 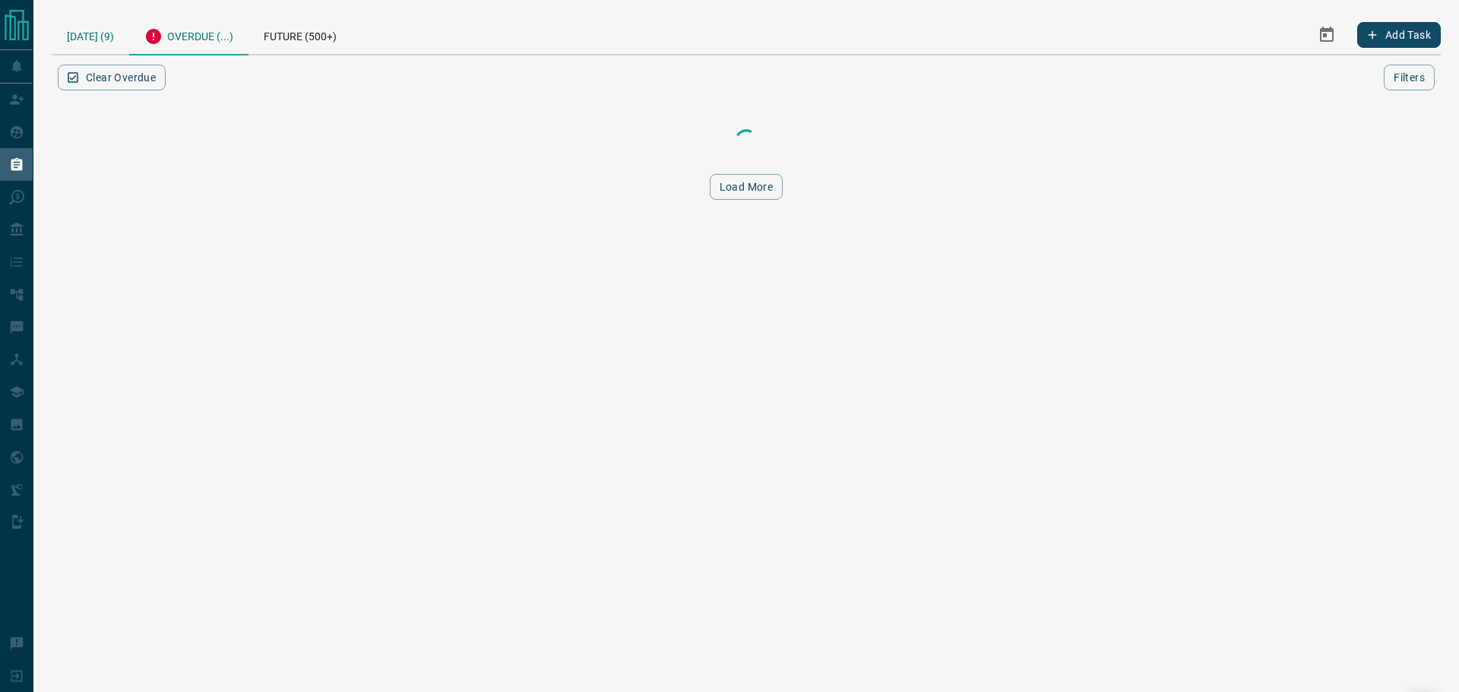 What do you see at coordinates (112, 78) in the screenshot?
I see `button: Clear Overdue` at bounding box center [112, 78].